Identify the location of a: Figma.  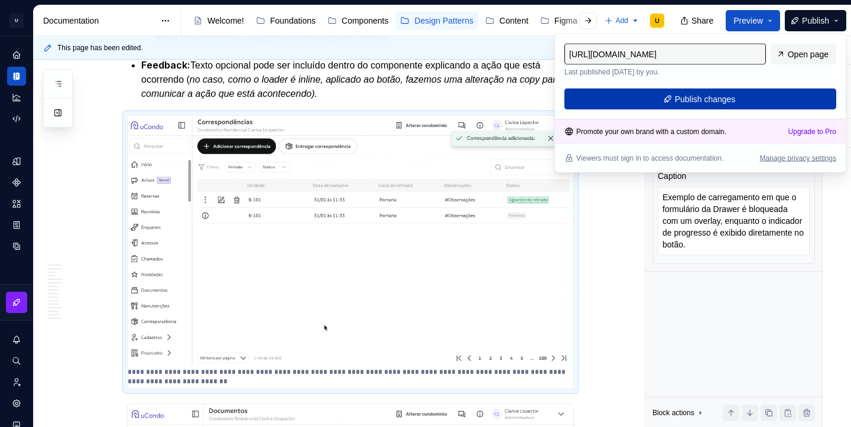
(558, 21).